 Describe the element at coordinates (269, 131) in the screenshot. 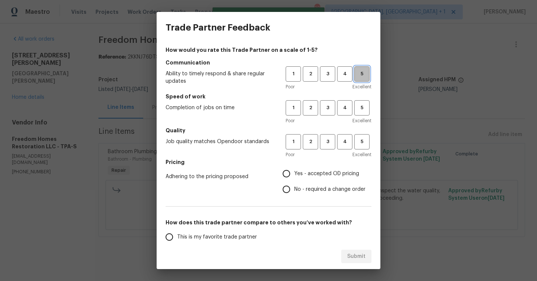

I see `h5: Quality` at that location.